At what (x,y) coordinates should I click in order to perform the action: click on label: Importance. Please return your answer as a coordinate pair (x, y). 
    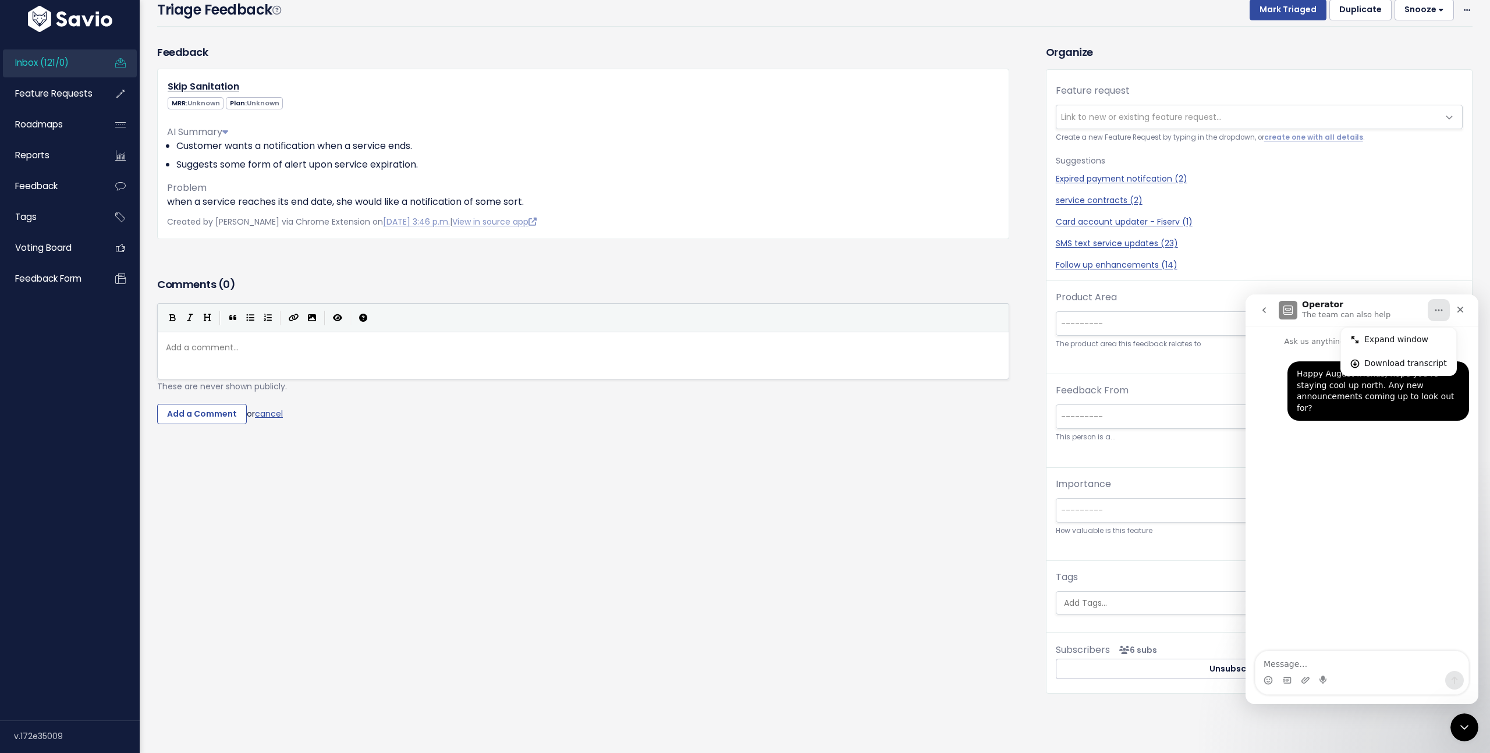
    Looking at the image, I should click on (1084, 484).